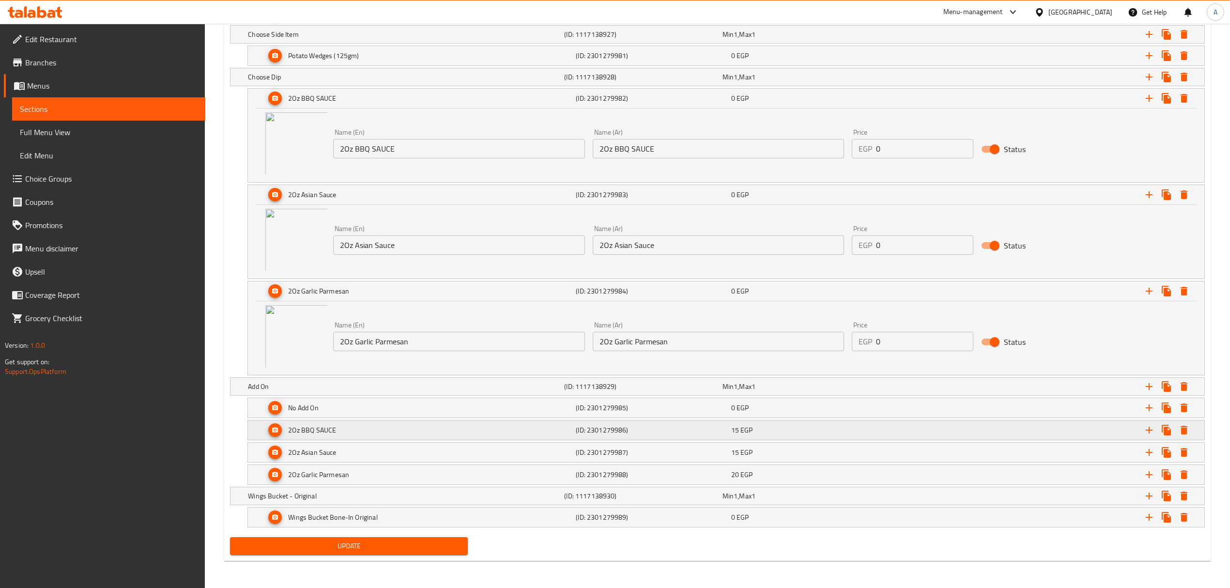 This screenshot has width=1230, height=588. I want to click on h5: (ID: 2301279986), so click(651, 430).